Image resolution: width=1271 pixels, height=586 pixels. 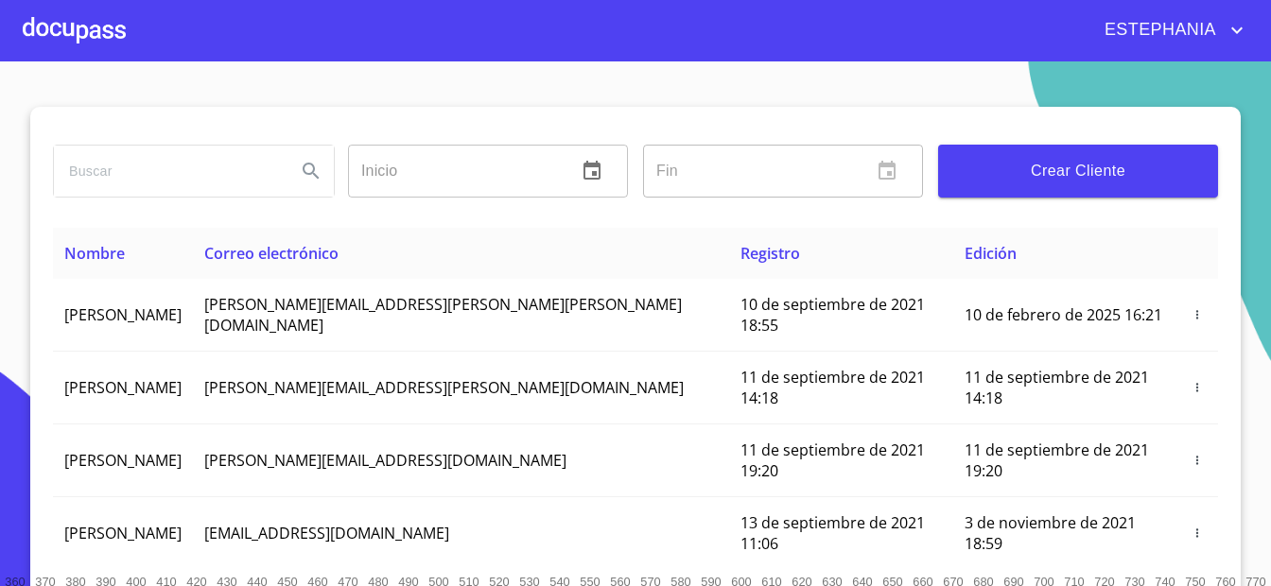 What do you see at coordinates (770, 253) in the screenshot?
I see `span: Registro` at bounding box center [770, 253].